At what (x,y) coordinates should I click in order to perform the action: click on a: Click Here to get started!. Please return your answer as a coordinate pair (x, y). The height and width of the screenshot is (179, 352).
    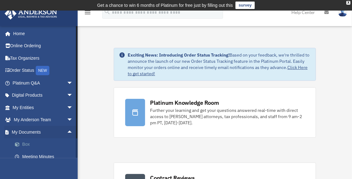
    Looking at the image, I should click on (217, 70).